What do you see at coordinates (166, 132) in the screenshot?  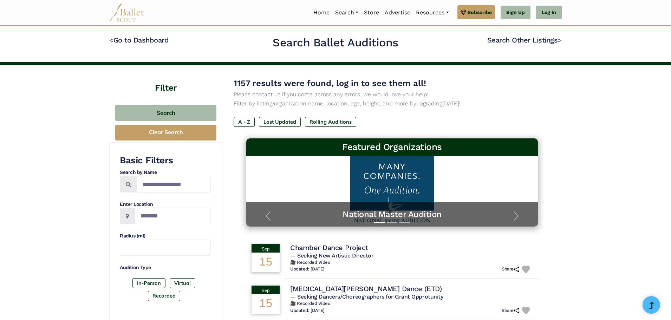 I see `button: Clear Search` at bounding box center [166, 132].